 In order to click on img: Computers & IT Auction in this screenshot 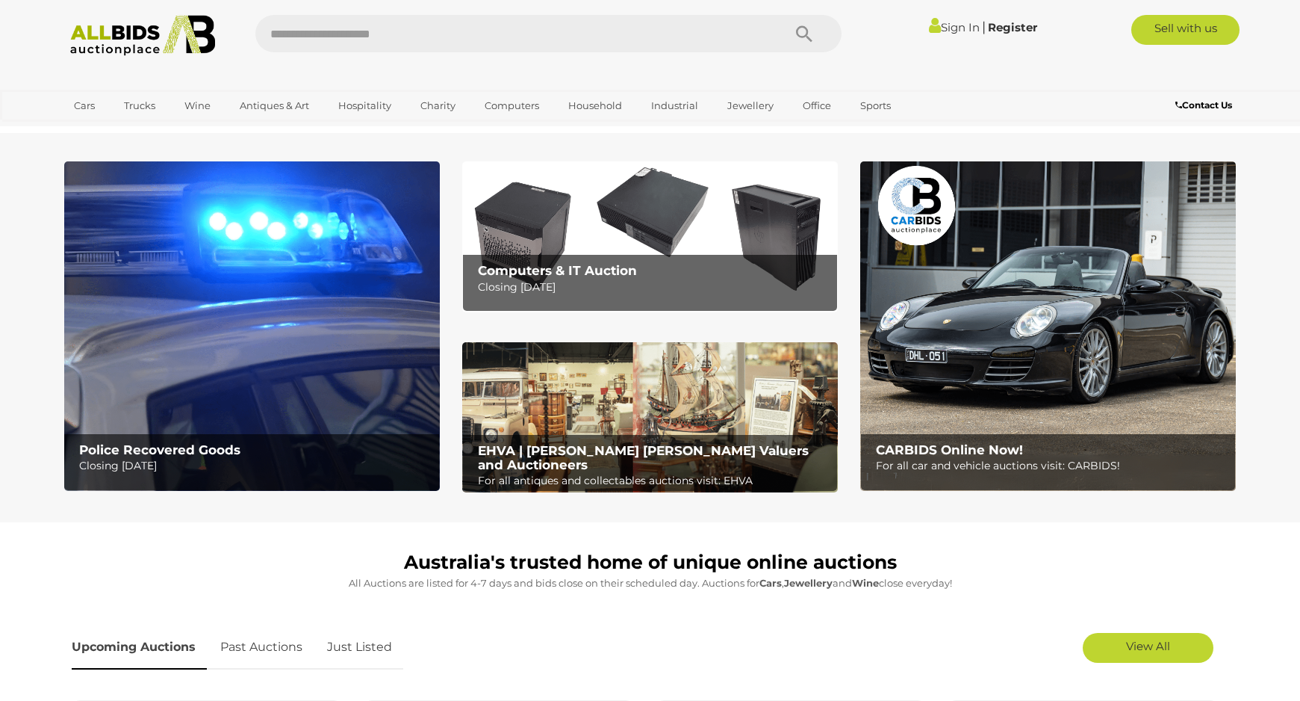, I will do `click(650, 236)`.